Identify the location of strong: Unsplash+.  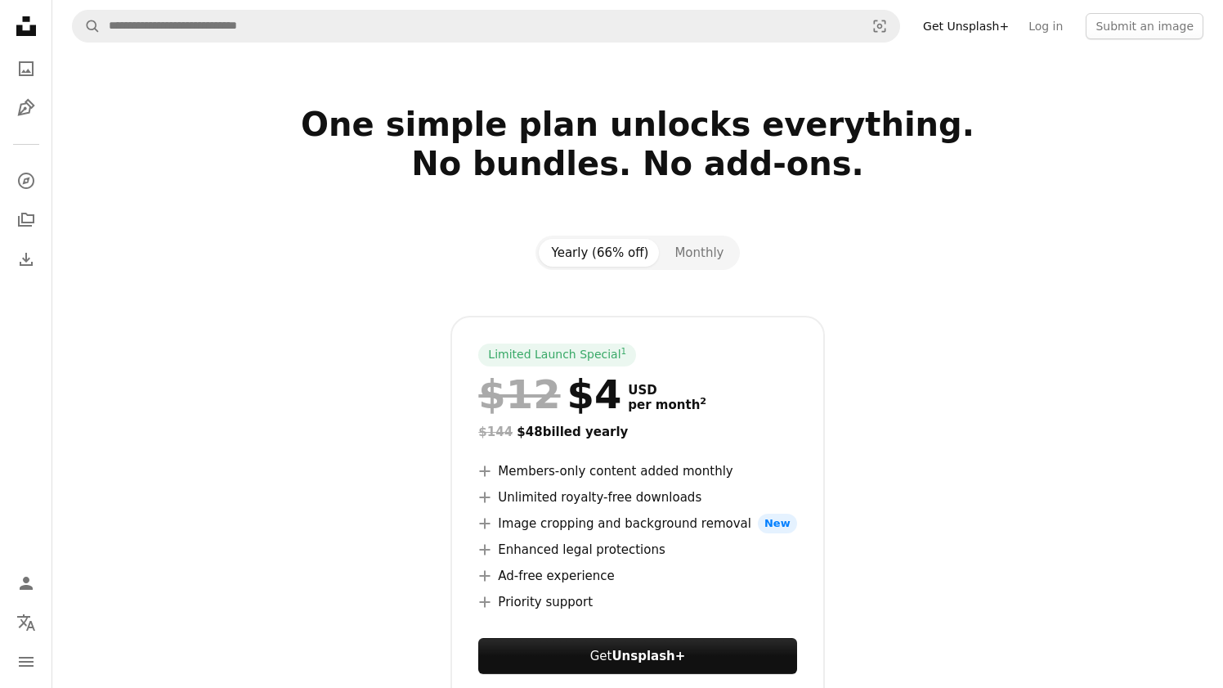
(648, 656).